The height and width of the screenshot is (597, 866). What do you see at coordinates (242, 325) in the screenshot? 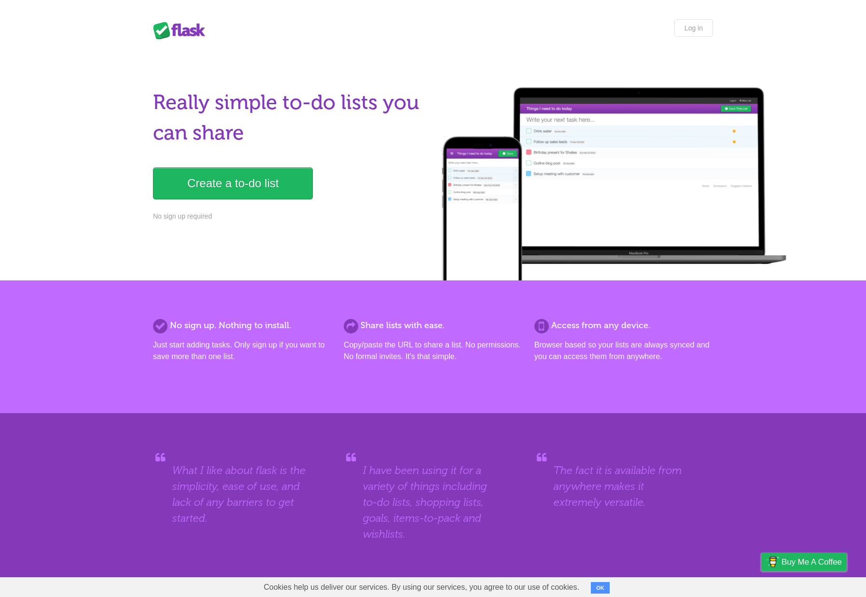
I see `h2: No sign up. Nothing to install.` at bounding box center [242, 325].